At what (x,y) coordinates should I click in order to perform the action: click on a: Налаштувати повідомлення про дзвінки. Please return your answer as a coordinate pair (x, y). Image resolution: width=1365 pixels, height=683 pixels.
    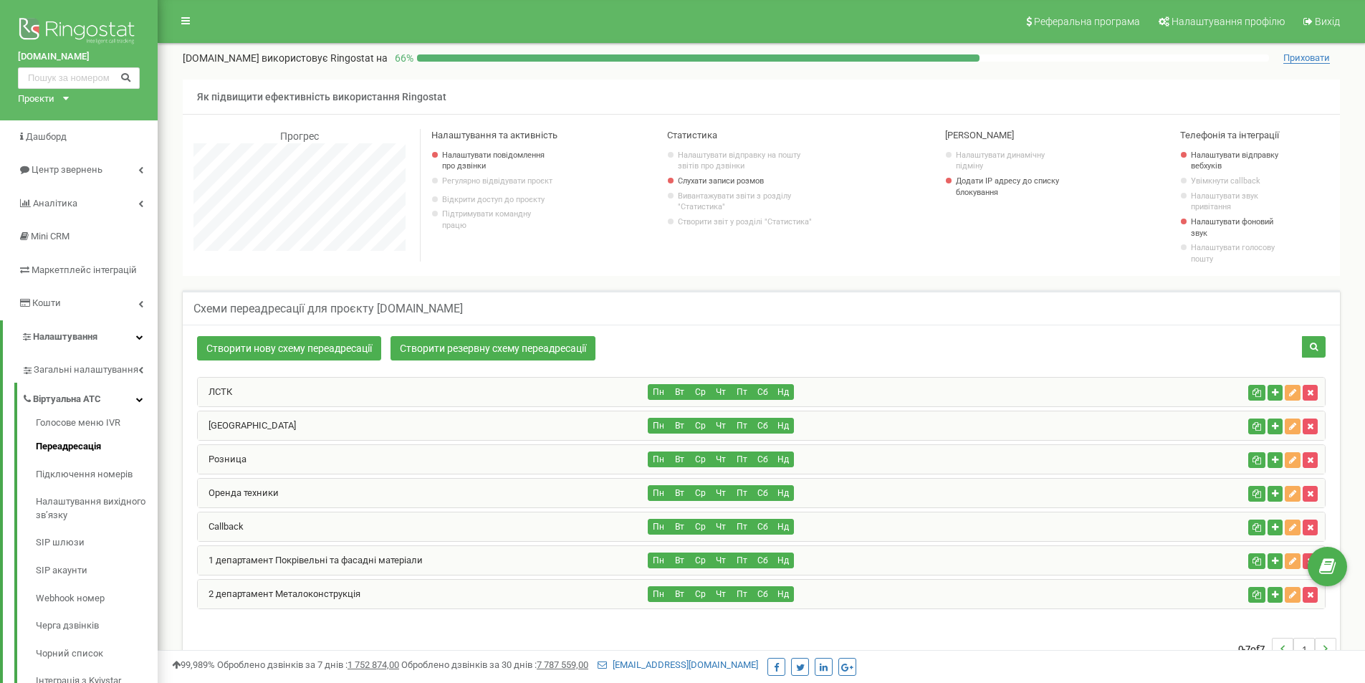
    Looking at the image, I should click on (497, 161).